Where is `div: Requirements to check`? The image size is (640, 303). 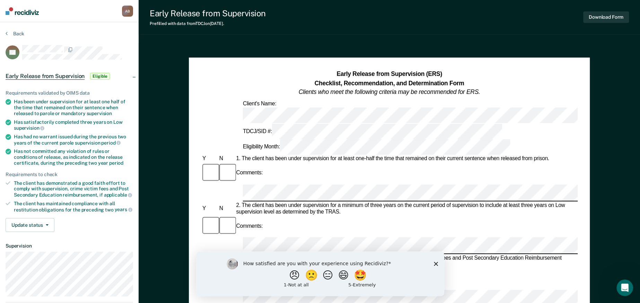
div: Requirements to check is located at coordinates (69, 174).